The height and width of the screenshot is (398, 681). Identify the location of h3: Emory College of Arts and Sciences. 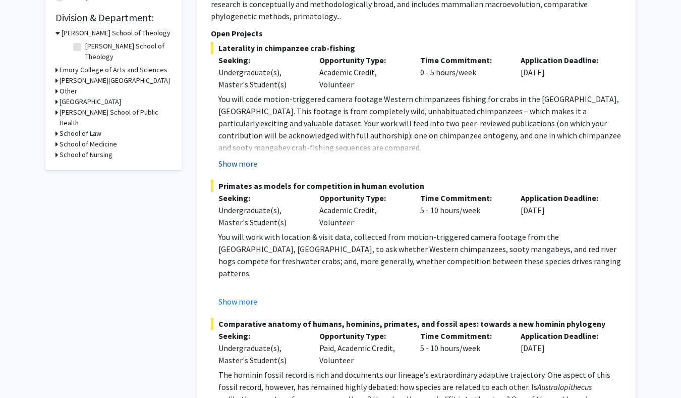
(114, 70).